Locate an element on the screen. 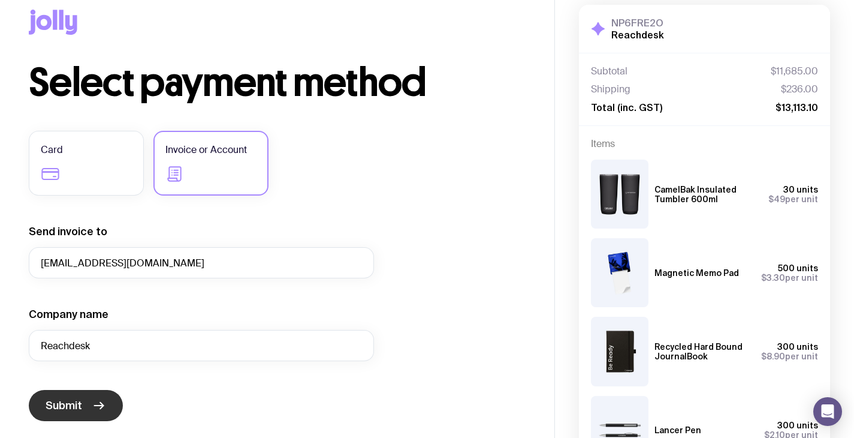 This screenshot has width=854, height=438. h4: Items is located at coordinates (704, 144).